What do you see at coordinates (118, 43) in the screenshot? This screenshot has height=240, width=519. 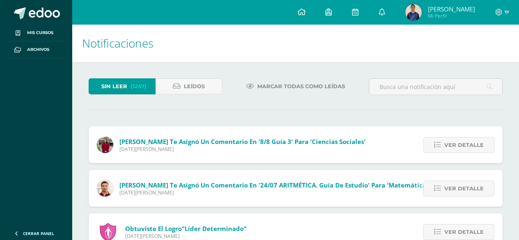 I see `span: Notificaciones` at bounding box center [118, 43].